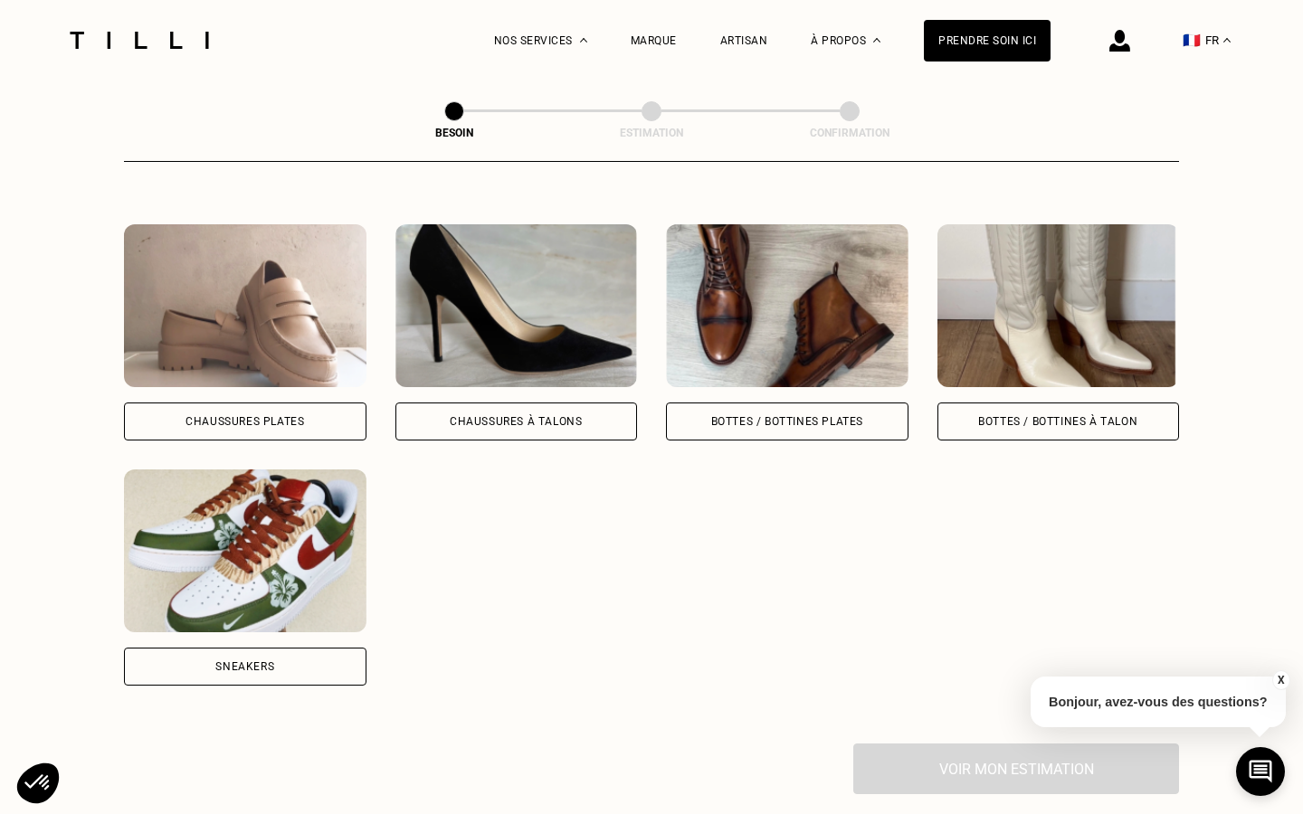 Image resolution: width=1303 pixels, height=814 pixels. I want to click on div: Chaussures Plates, so click(244, 422).